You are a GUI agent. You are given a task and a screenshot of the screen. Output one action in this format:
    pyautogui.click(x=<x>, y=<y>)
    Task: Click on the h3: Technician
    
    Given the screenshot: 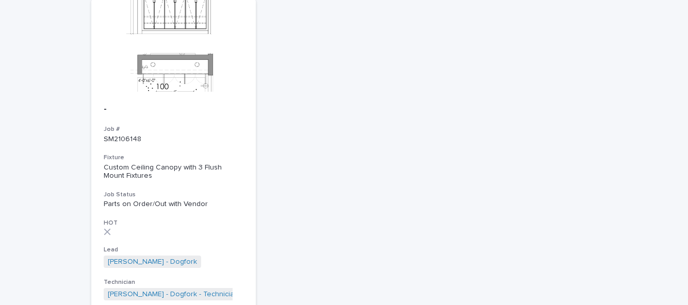 What is the action you would take?
    pyautogui.click(x=173, y=283)
    